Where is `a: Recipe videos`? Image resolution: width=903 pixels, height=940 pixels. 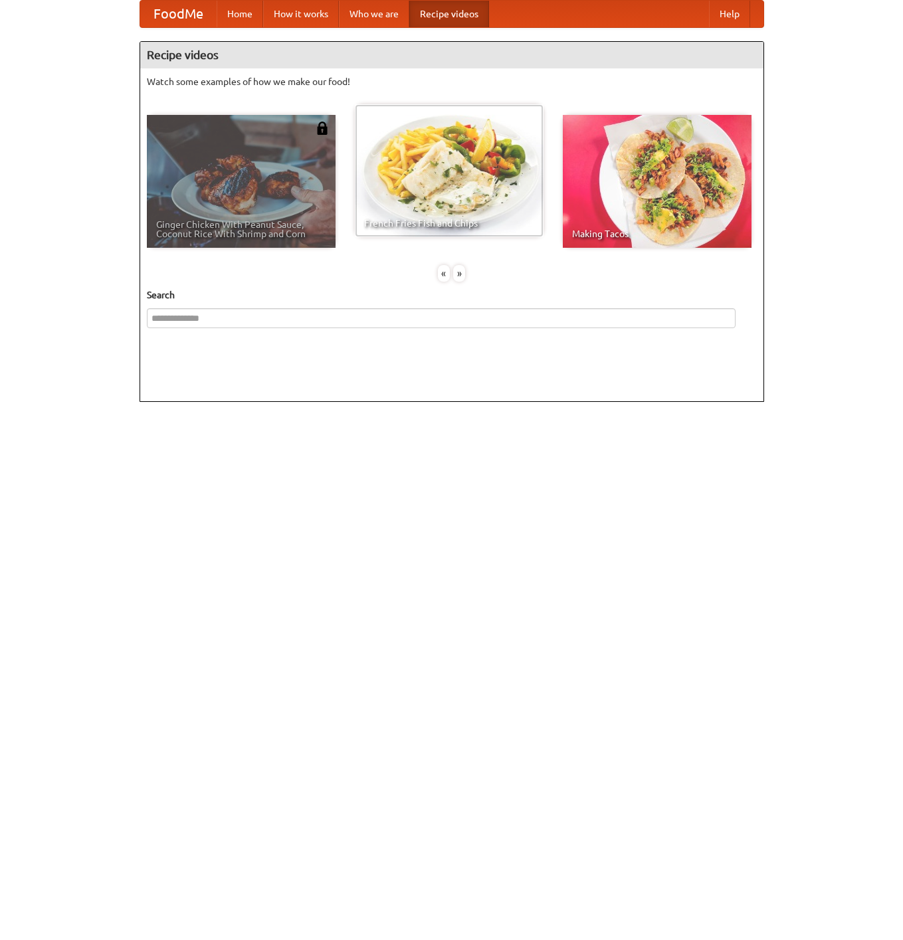
a: Recipe videos is located at coordinates (449, 14).